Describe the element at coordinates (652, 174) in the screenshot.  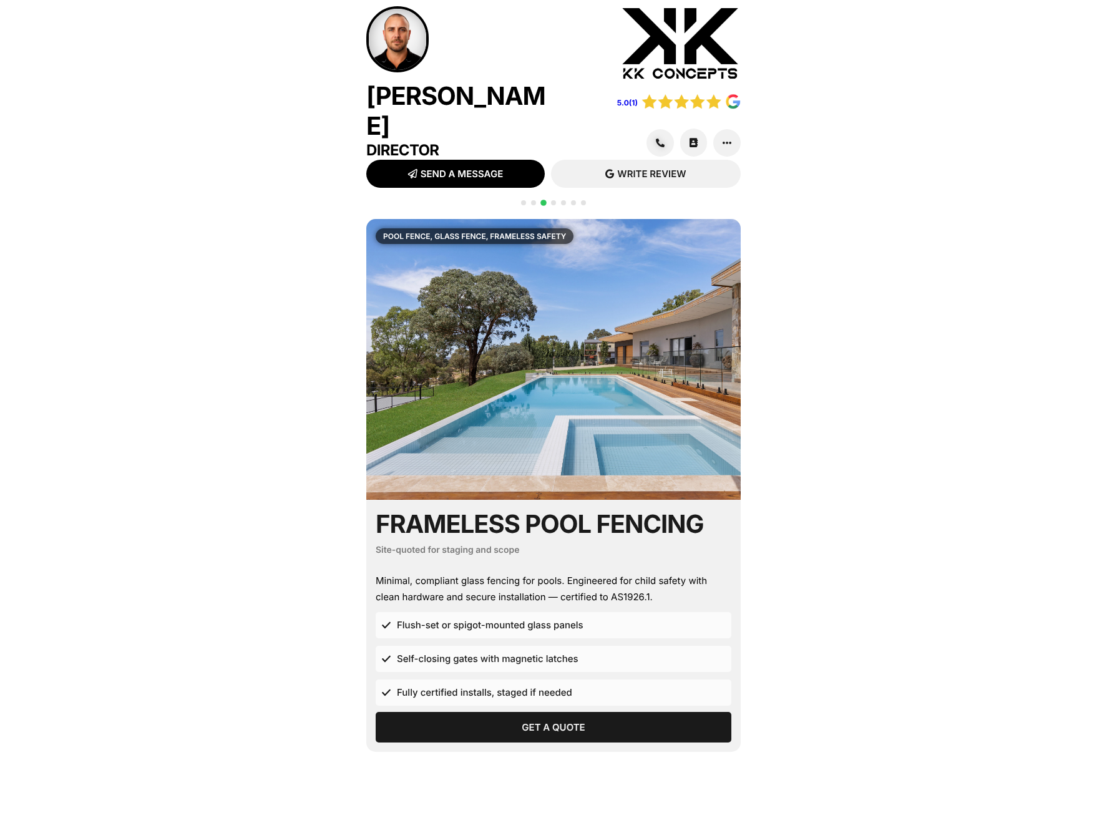
I see `span: WRITE REVIEW` at that location.